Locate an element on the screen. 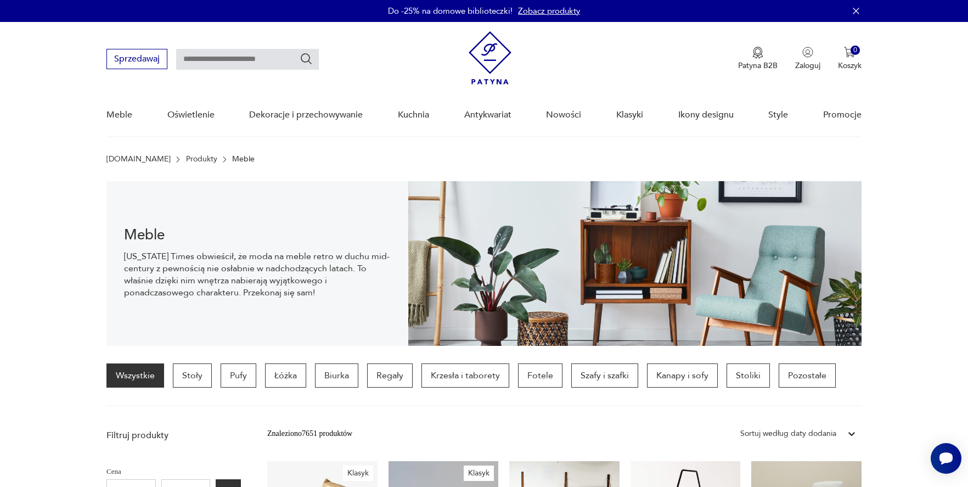 The height and width of the screenshot is (487, 968). a: Łóżka is located at coordinates (285, 375).